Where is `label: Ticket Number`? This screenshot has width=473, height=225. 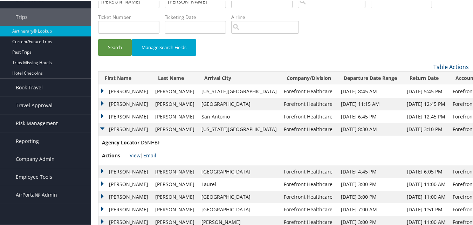
label: Ticket Number is located at coordinates (131, 16).